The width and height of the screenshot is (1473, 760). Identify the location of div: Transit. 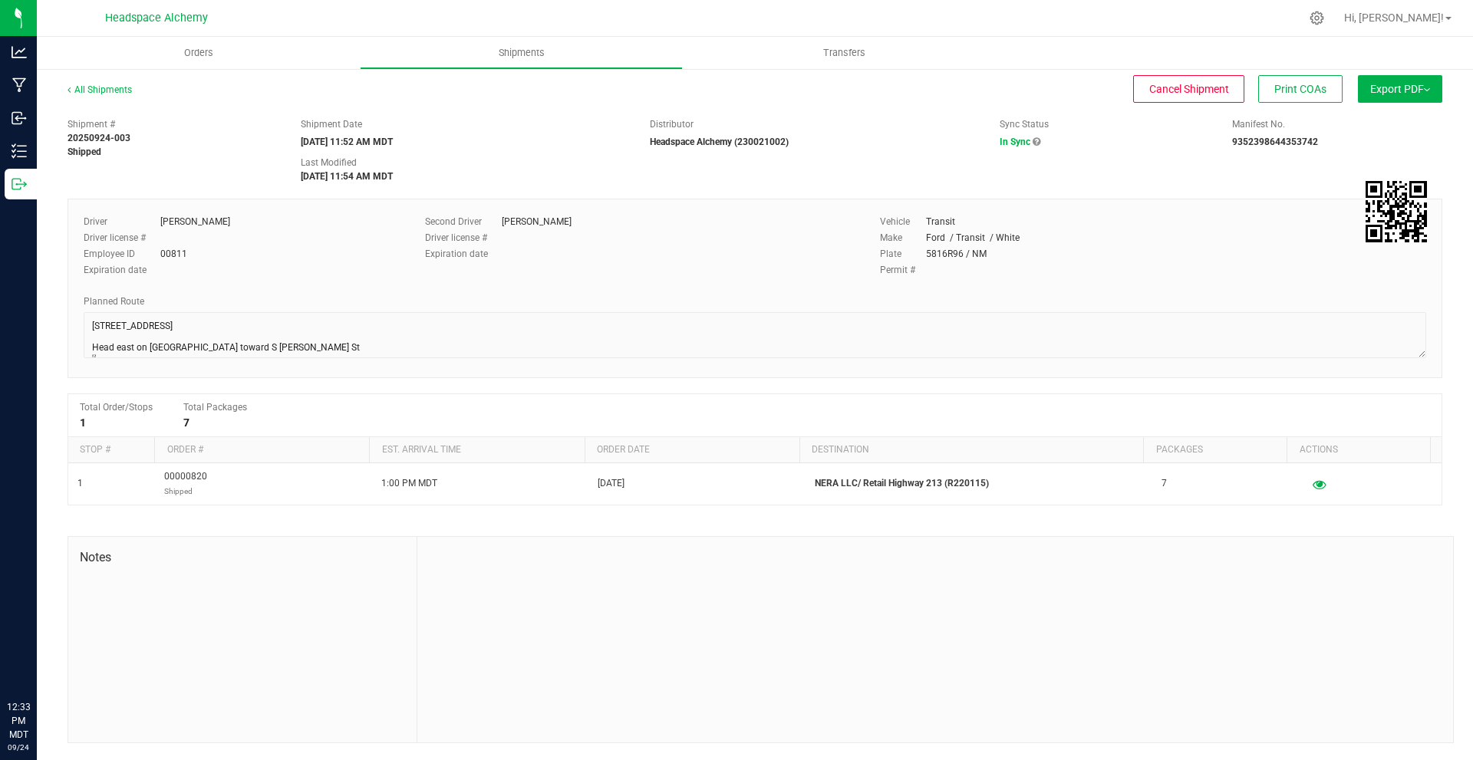
(940, 222).